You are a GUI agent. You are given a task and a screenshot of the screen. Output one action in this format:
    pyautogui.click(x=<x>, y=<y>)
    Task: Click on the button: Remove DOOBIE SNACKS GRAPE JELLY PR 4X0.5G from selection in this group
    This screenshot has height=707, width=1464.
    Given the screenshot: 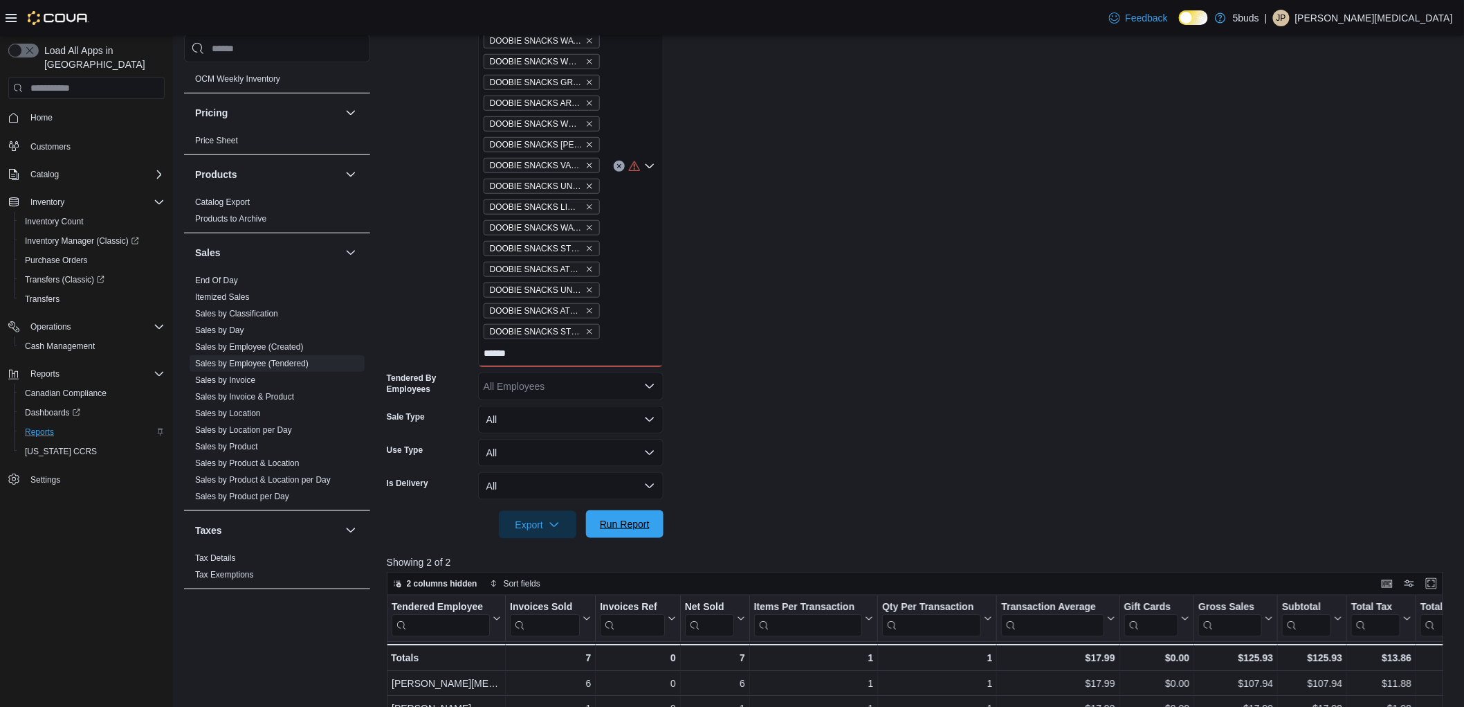 What is the action you would take?
    pyautogui.click(x=590, y=82)
    